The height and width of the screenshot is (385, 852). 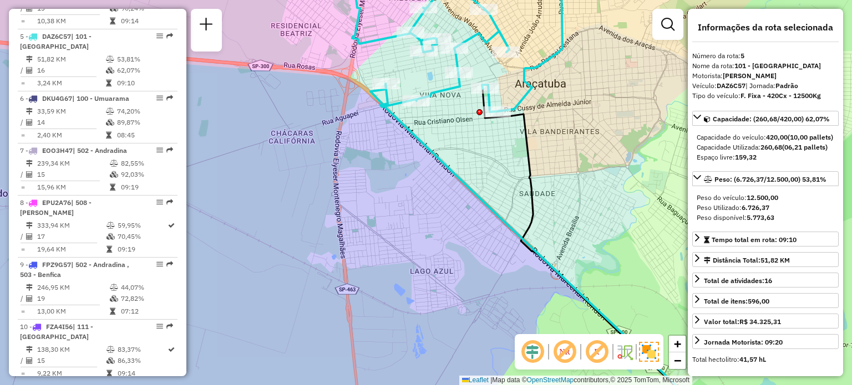 I want to click on td: 62,07%, so click(x=144, y=70).